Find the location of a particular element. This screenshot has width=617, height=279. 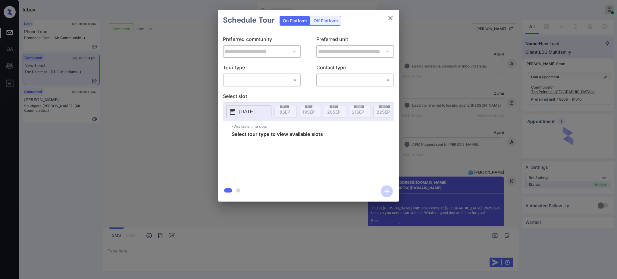

p: Contact type is located at coordinates (355, 69).